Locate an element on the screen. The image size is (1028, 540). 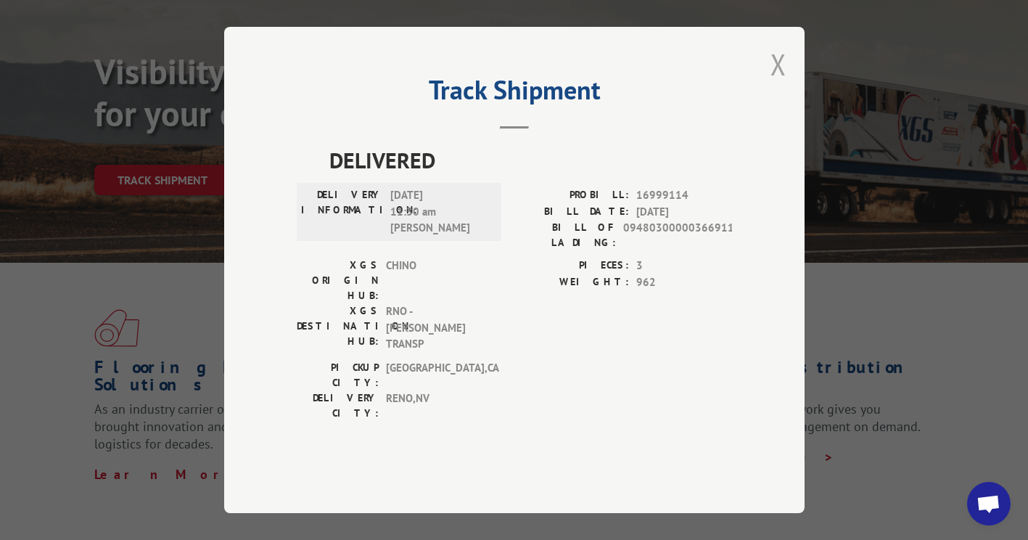
button: Close modal is located at coordinates (778, 64).